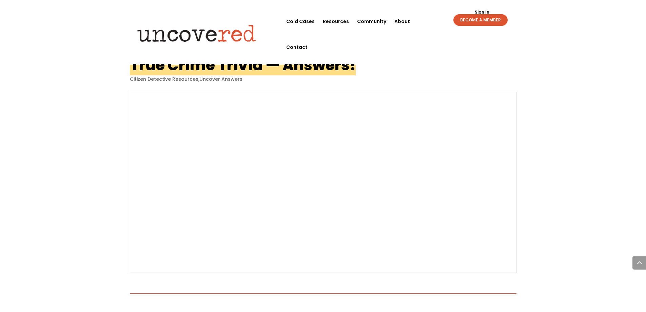 This screenshot has height=312, width=646. Describe the element at coordinates (243, 65) in the screenshot. I see `h1: True Crime Trivia — Answers!` at that location.